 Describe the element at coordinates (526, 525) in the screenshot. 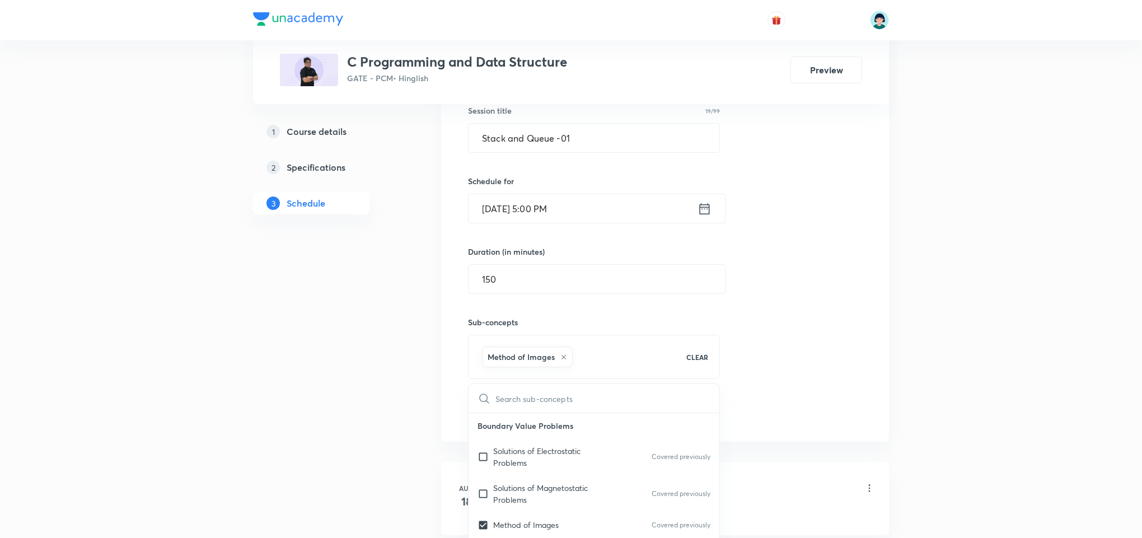

I see `p: Method of Images` at that location.